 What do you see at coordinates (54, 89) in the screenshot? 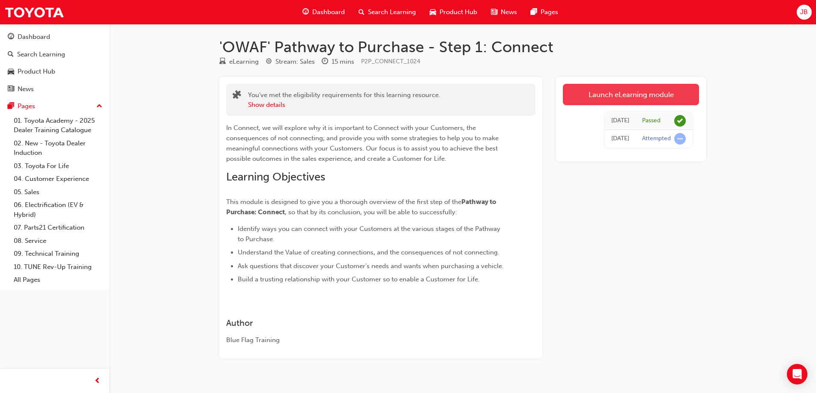
I see `a: News` at bounding box center [54, 89].